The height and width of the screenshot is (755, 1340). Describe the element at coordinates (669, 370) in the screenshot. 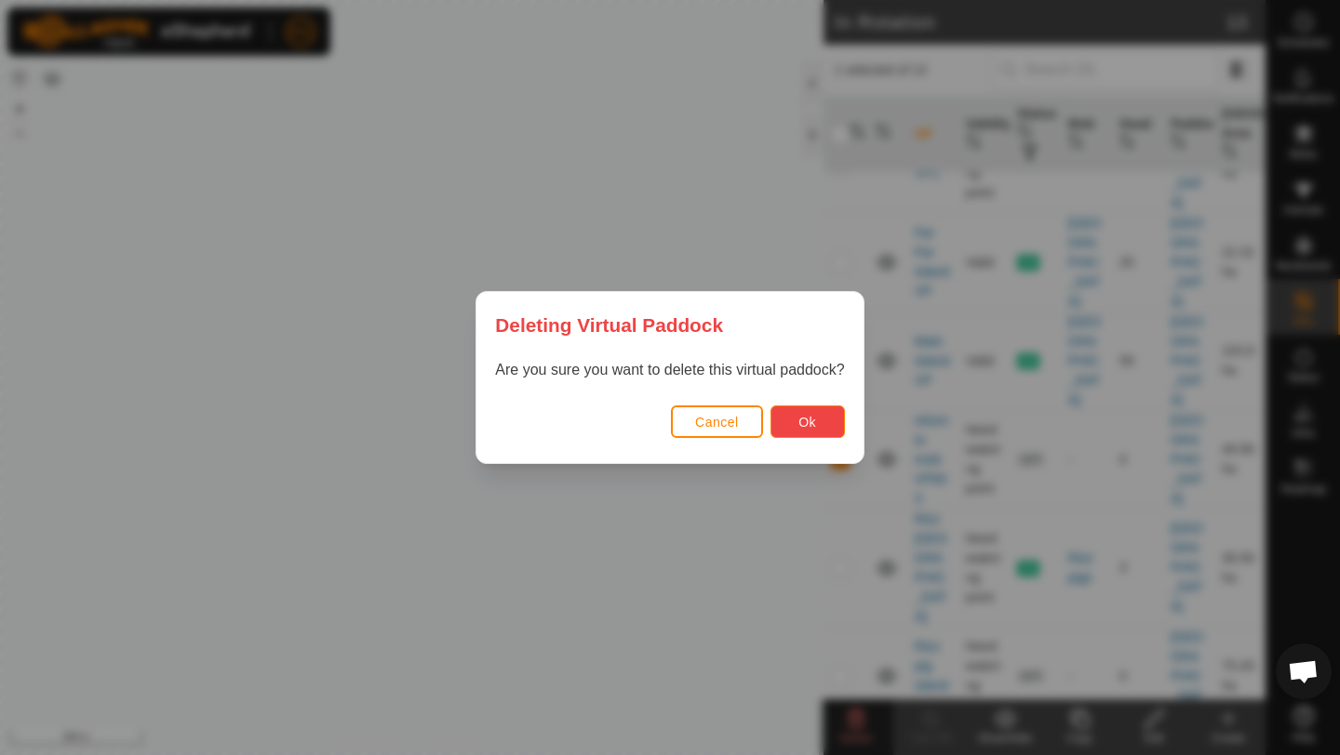

I see `p: Are you sure you want to delete this virtual paddock?` at that location.